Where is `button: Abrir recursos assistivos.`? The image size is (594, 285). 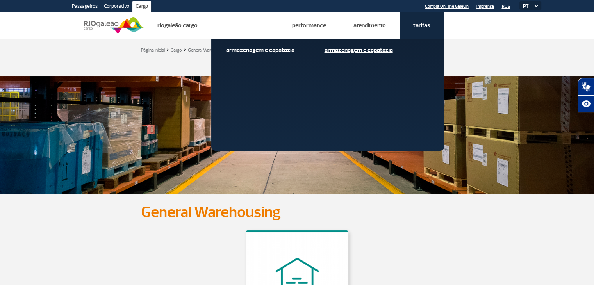
button: Abrir recursos assistivos. is located at coordinates (586, 104).